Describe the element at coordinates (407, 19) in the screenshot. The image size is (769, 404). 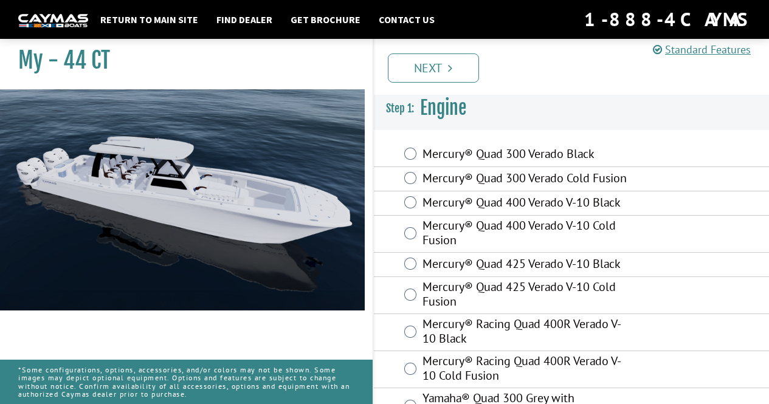
I see `a: Contact Us` at that location.